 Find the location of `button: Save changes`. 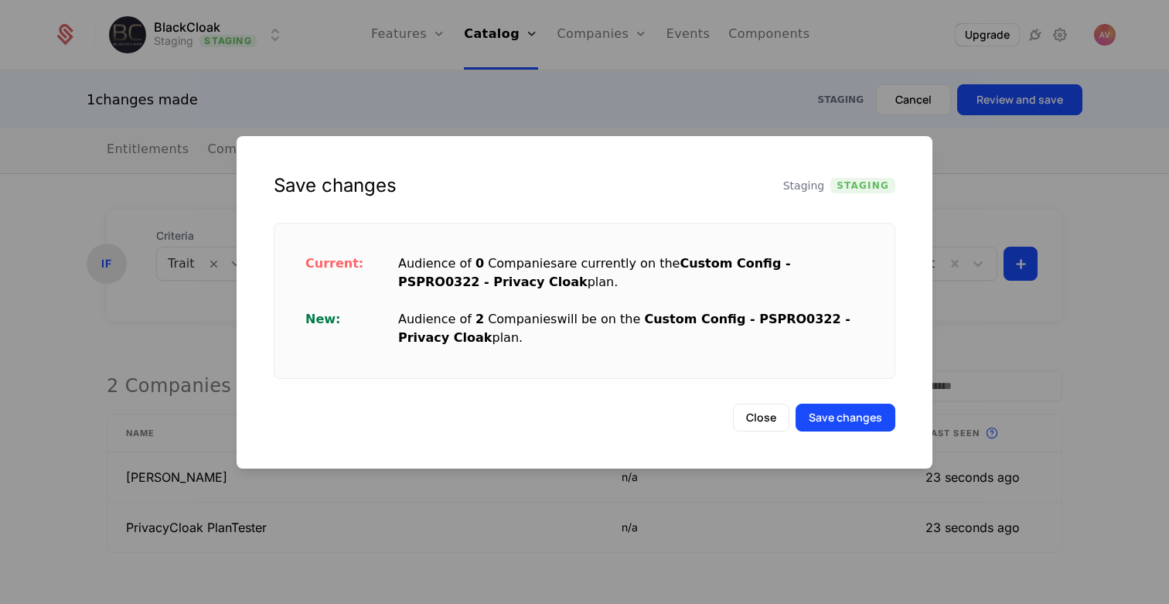

button: Save changes is located at coordinates (845, 417).